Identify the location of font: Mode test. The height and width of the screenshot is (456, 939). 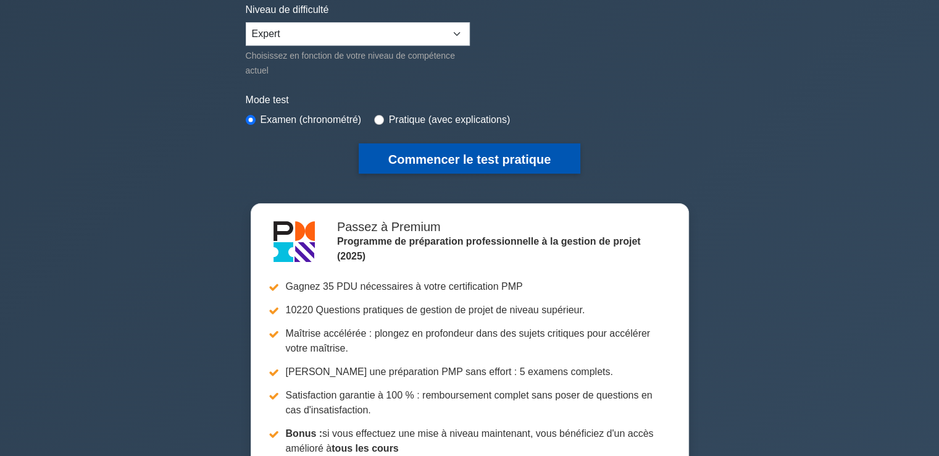
(267, 99).